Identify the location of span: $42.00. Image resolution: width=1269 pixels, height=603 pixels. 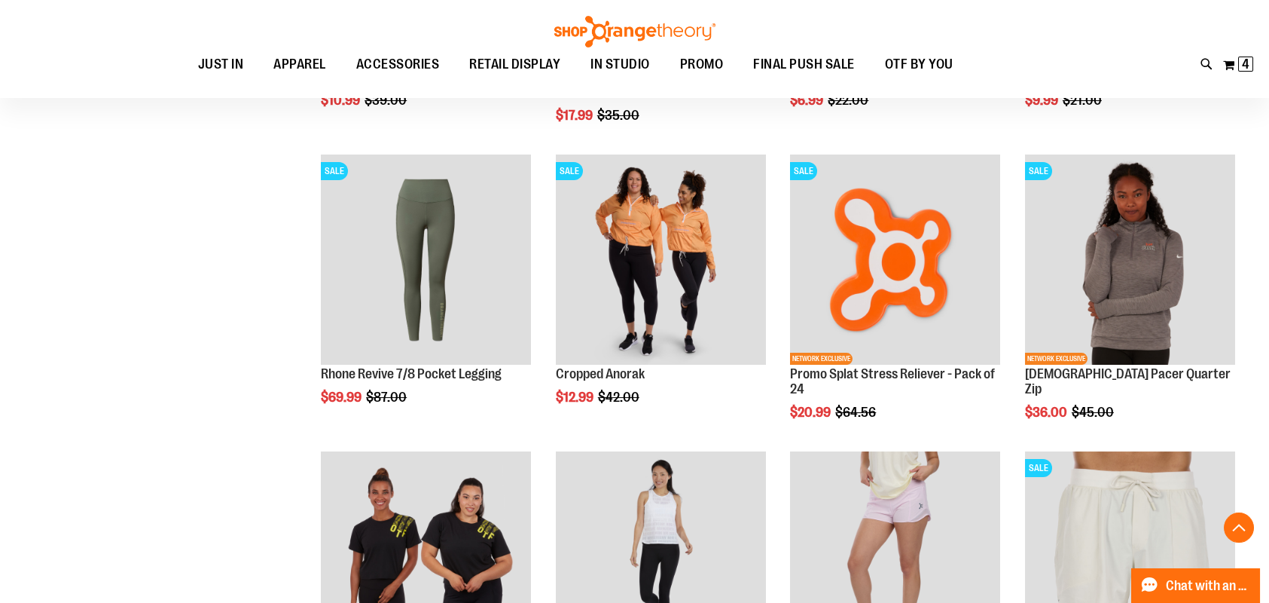
(620, 397).